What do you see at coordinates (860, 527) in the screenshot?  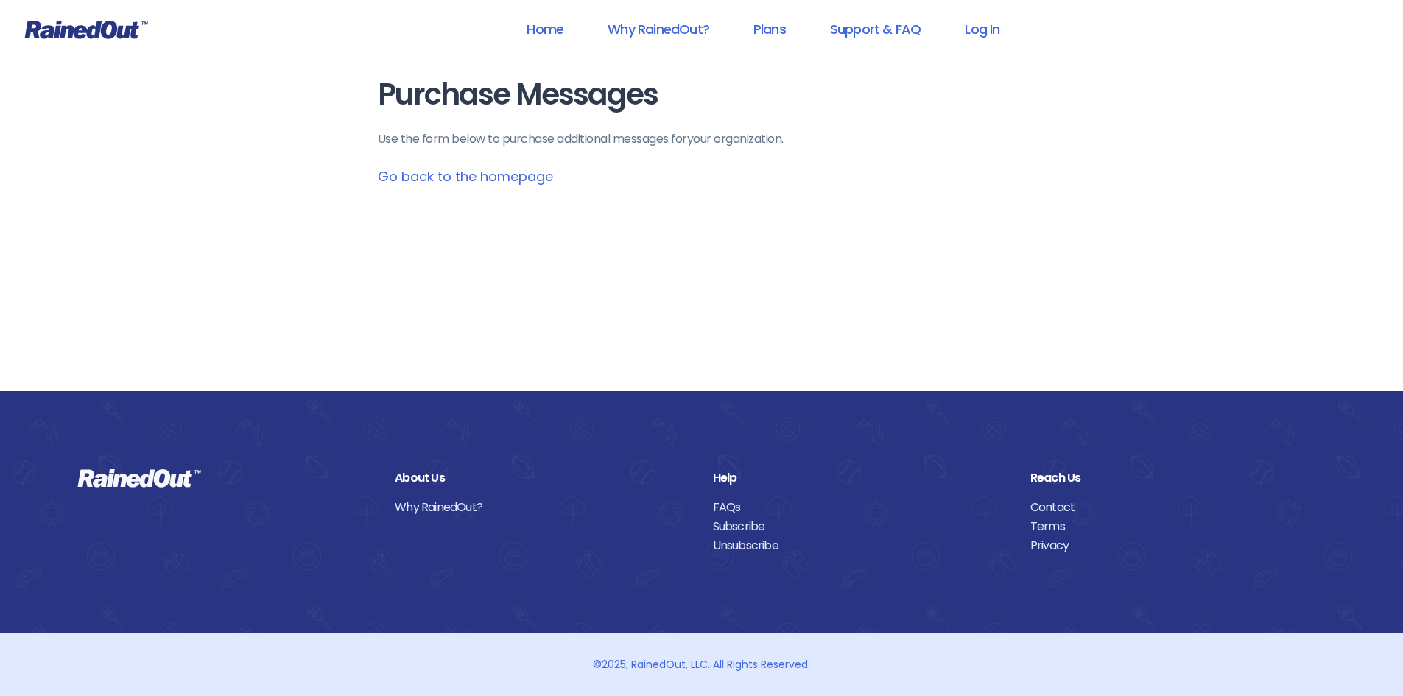 I see `a: Subscribe` at bounding box center [860, 527].